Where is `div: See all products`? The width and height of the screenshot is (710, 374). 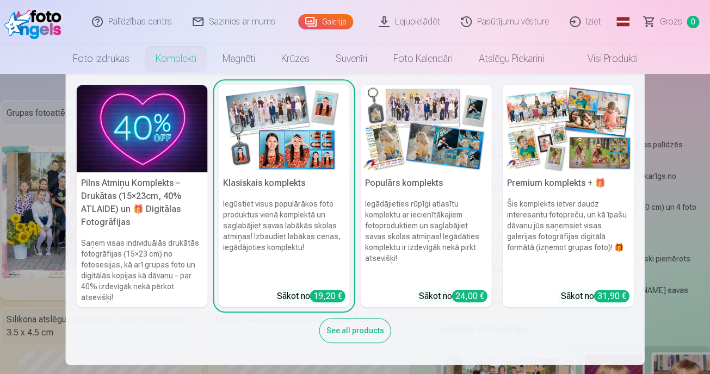
div: See all products is located at coordinates (355, 331).